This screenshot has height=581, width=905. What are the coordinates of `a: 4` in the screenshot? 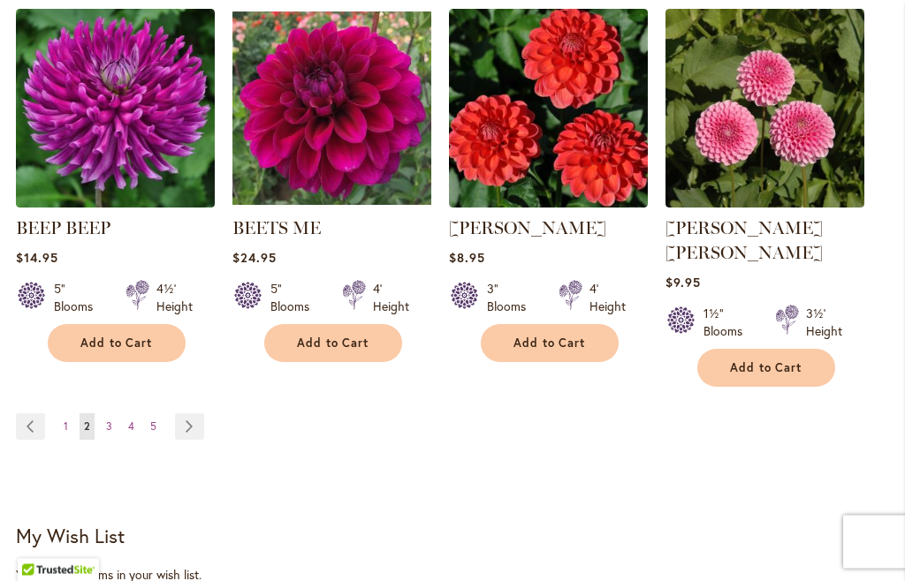 It's located at (131, 428).